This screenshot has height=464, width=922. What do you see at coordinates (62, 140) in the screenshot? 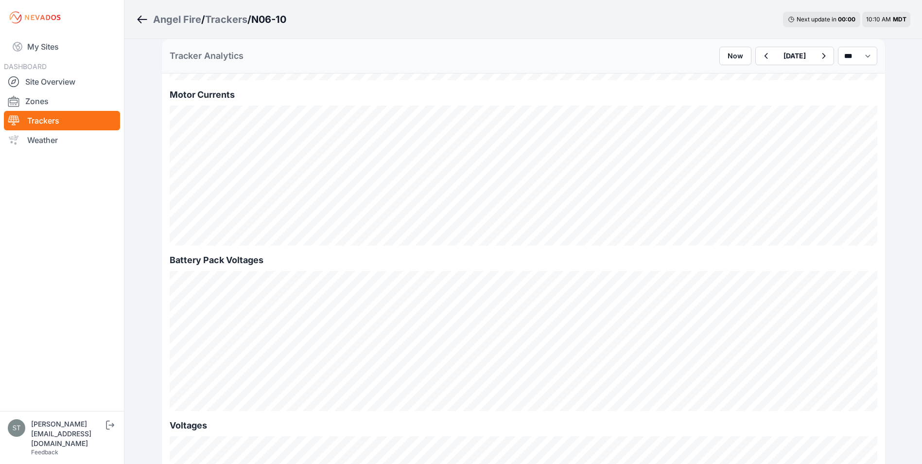
I see `a: Weather` at bounding box center [62, 140].